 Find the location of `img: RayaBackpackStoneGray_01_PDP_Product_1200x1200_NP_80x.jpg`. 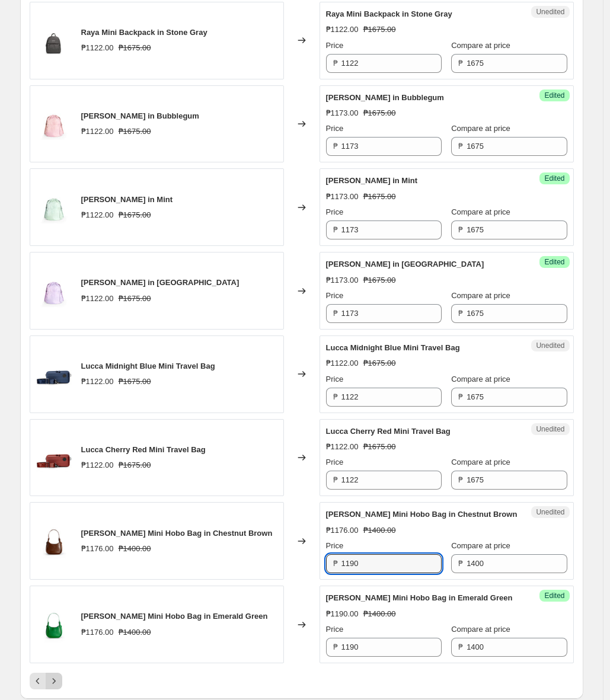

img: RayaBackpackStoneGray_01_PDP_Product_1200x1200_NP_80x.jpg is located at coordinates (54, 40).